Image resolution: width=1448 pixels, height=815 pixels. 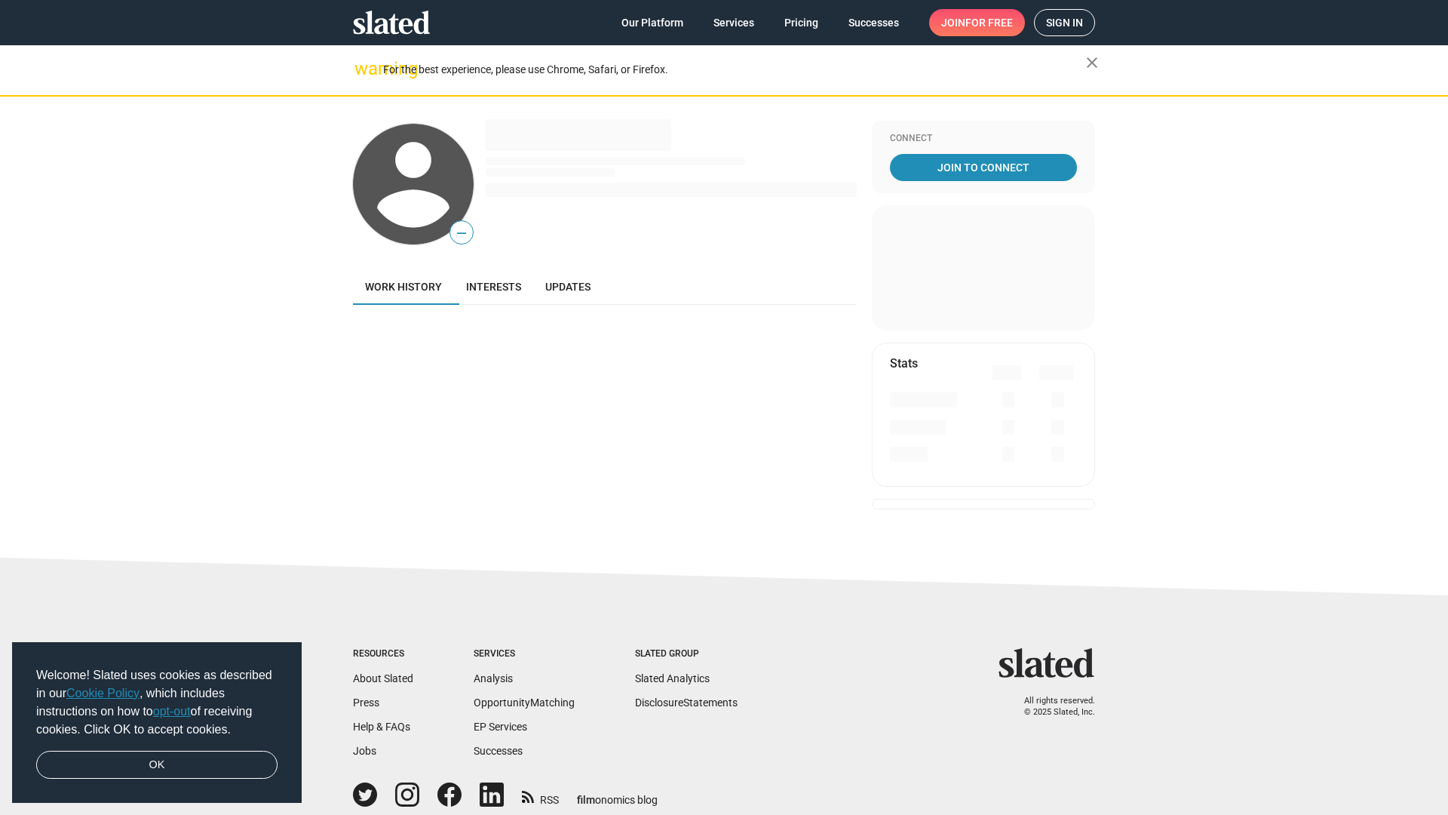 I want to click on a: EP Services, so click(x=500, y=727).